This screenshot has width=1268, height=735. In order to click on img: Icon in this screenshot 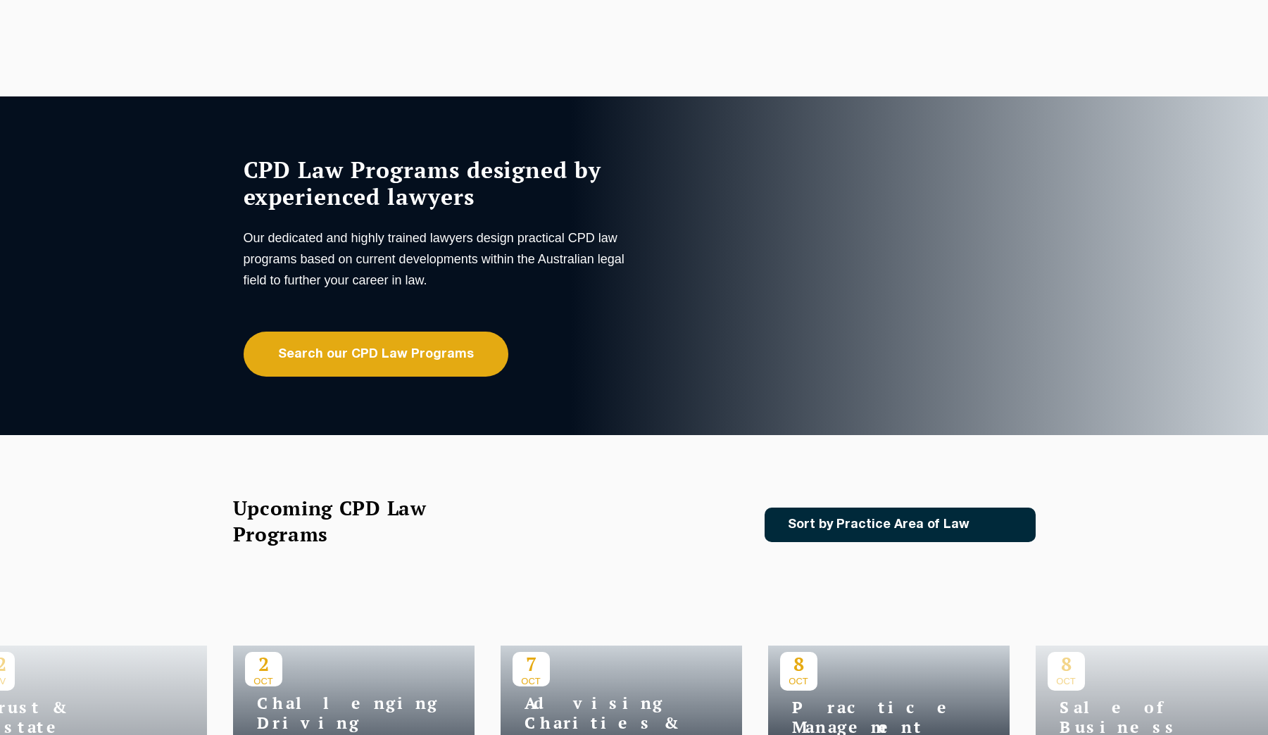, I will do `click(999, 524)`.